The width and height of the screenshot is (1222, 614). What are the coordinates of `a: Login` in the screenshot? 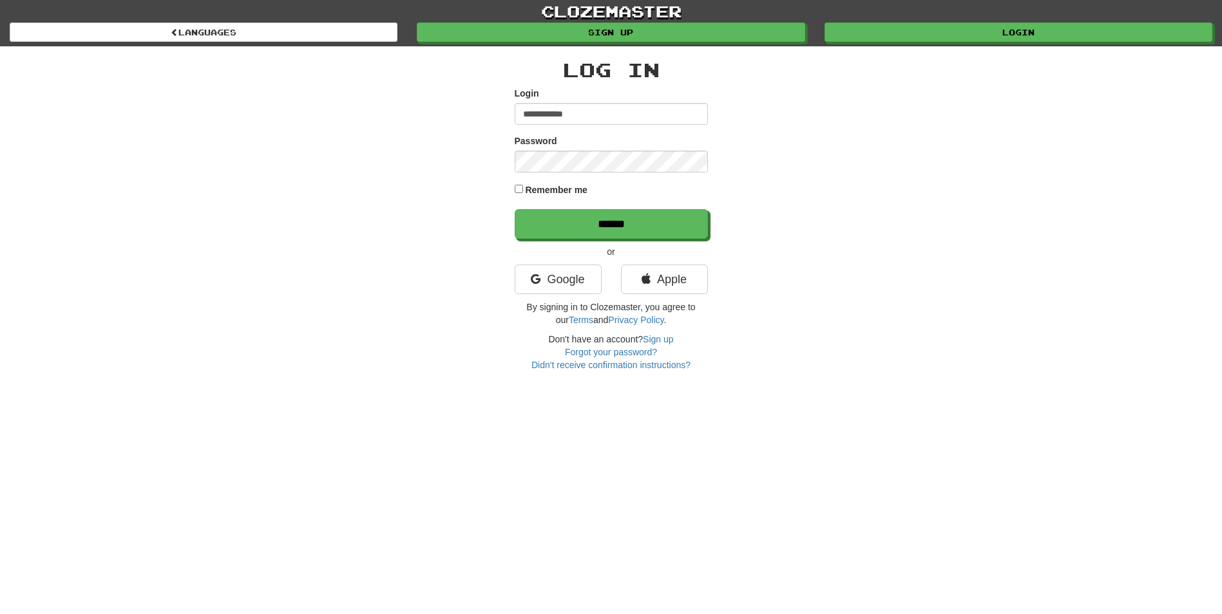 It's located at (1018, 32).